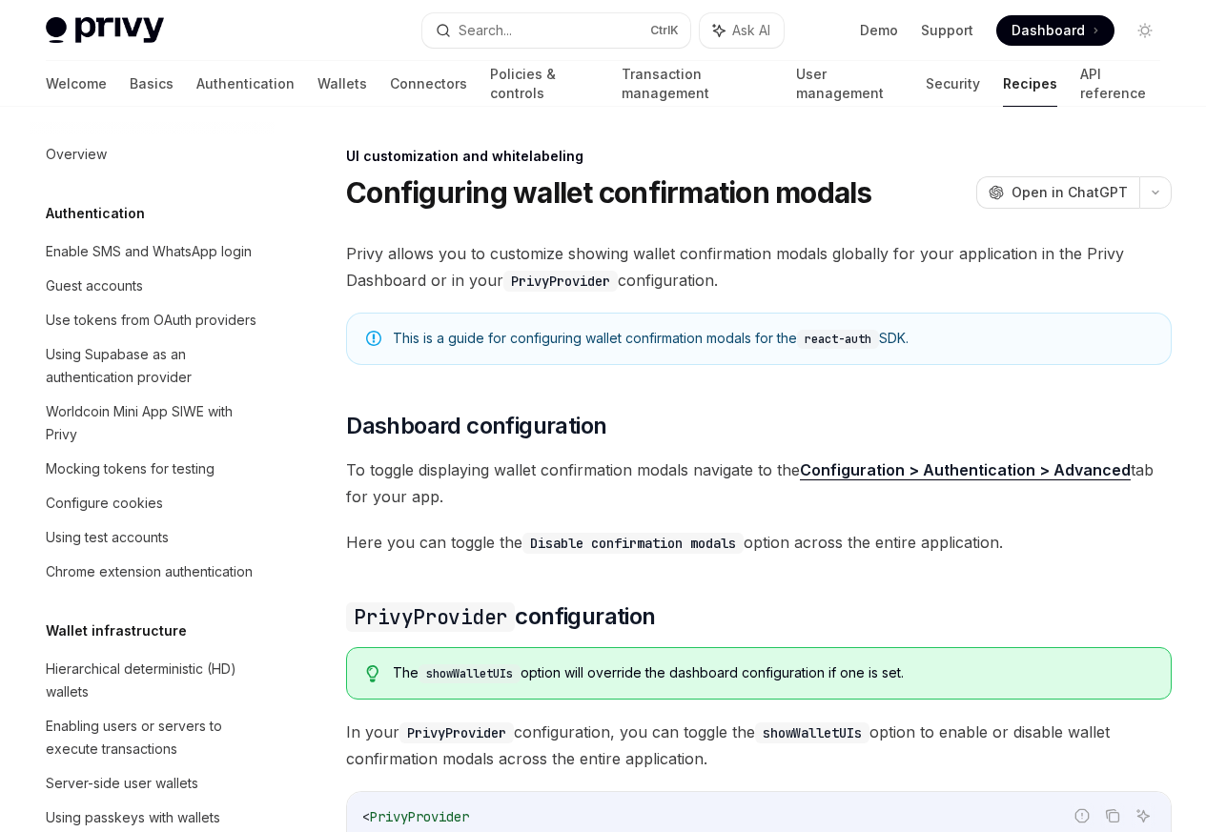 The height and width of the screenshot is (832, 1206). Describe the element at coordinates (95, 214) in the screenshot. I see `h5: Authentication` at that location.